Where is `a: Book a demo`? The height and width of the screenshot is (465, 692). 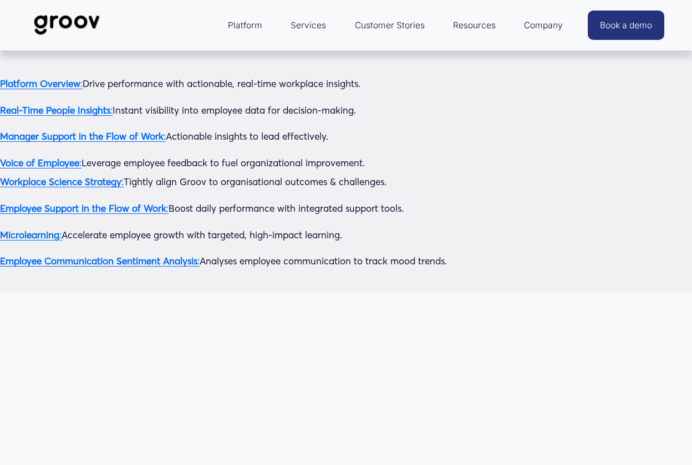 a: Book a demo is located at coordinates (626, 25).